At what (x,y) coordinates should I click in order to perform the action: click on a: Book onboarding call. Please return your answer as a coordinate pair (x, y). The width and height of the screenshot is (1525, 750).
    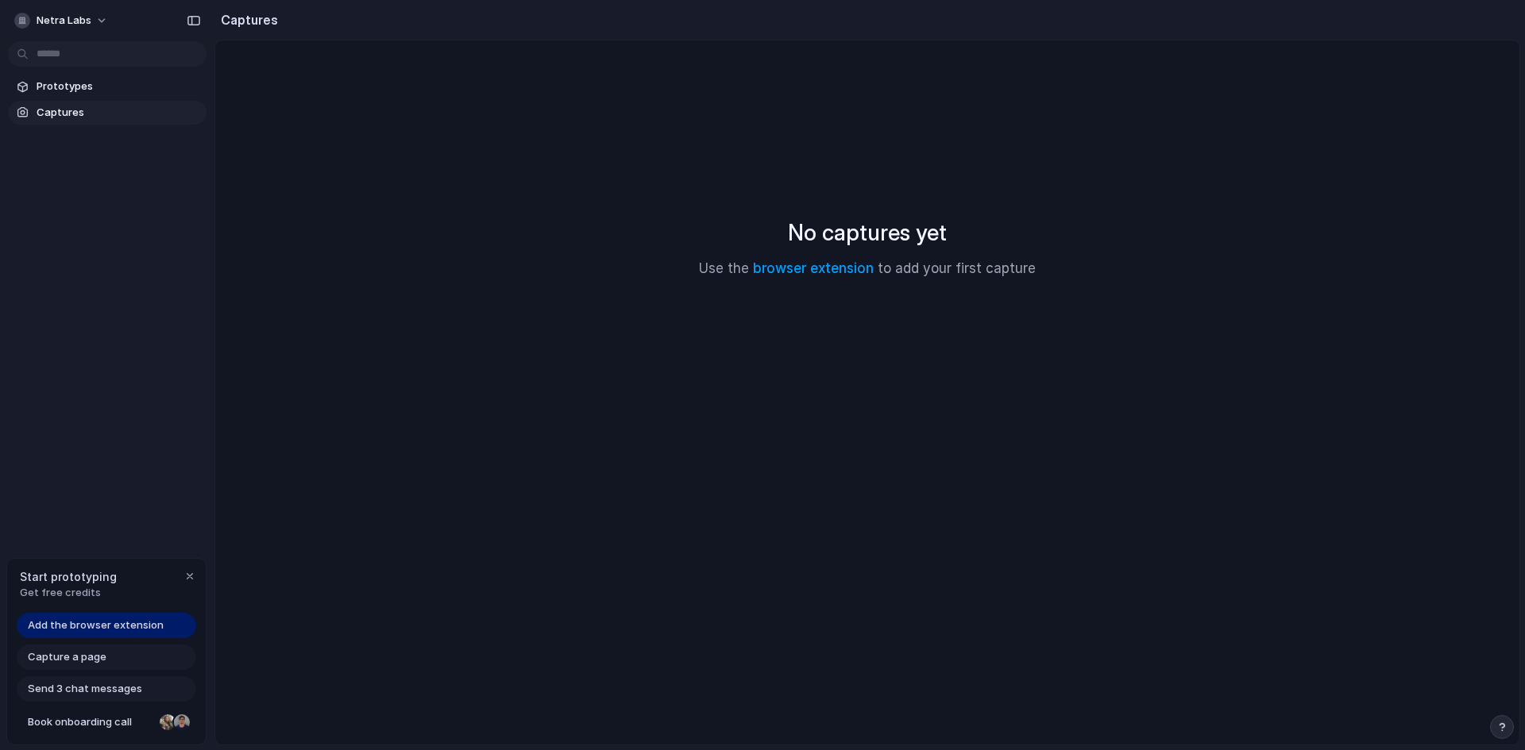
    Looking at the image, I should click on (106, 723).